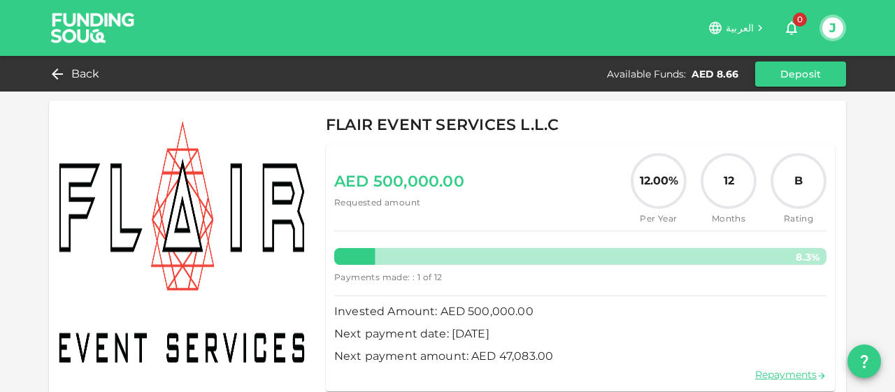  What do you see at coordinates (791, 375) in the screenshot?
I see `a: Repayments` at bounding box center [791, 375].